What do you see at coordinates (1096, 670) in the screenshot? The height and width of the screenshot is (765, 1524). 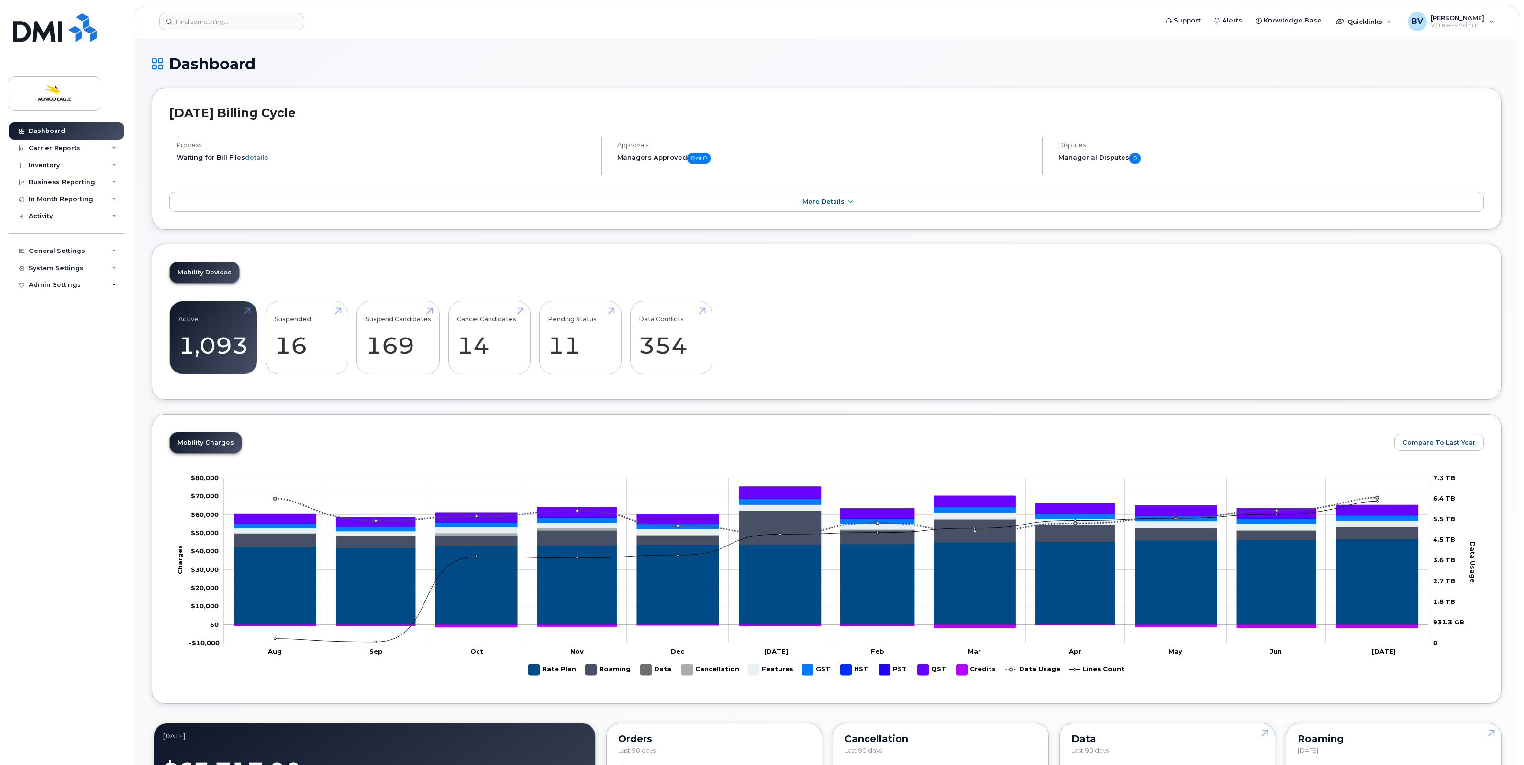 I see `g: Lines Count` at bounding box center [1096, 670].